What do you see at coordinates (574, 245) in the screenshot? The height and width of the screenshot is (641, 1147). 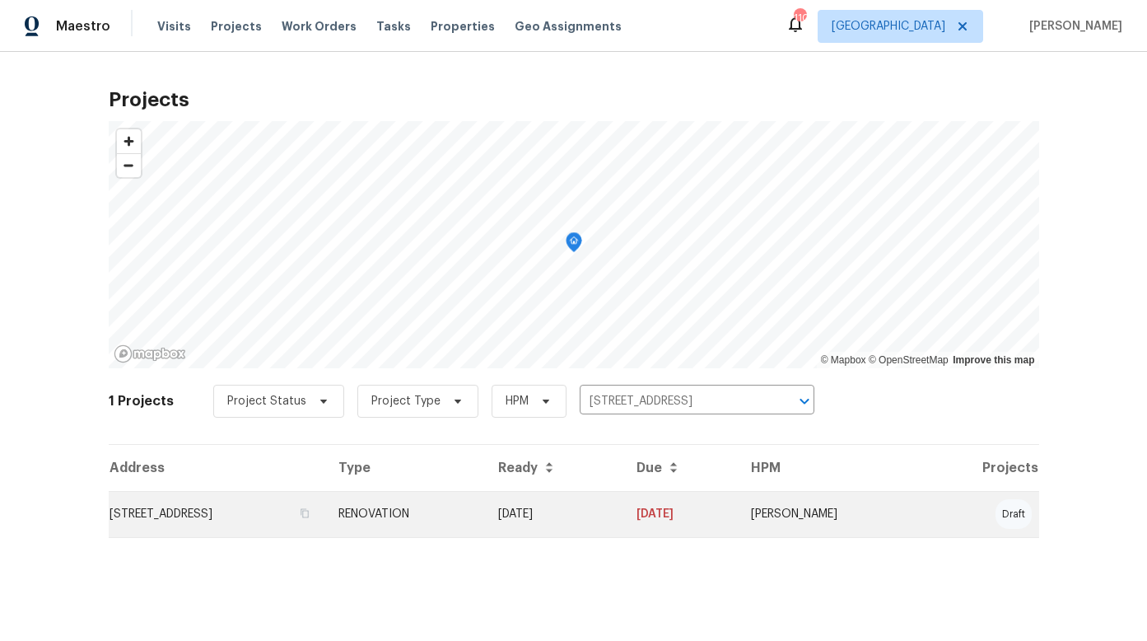 I see `canvas: Map` at bounding box center [574, 245].